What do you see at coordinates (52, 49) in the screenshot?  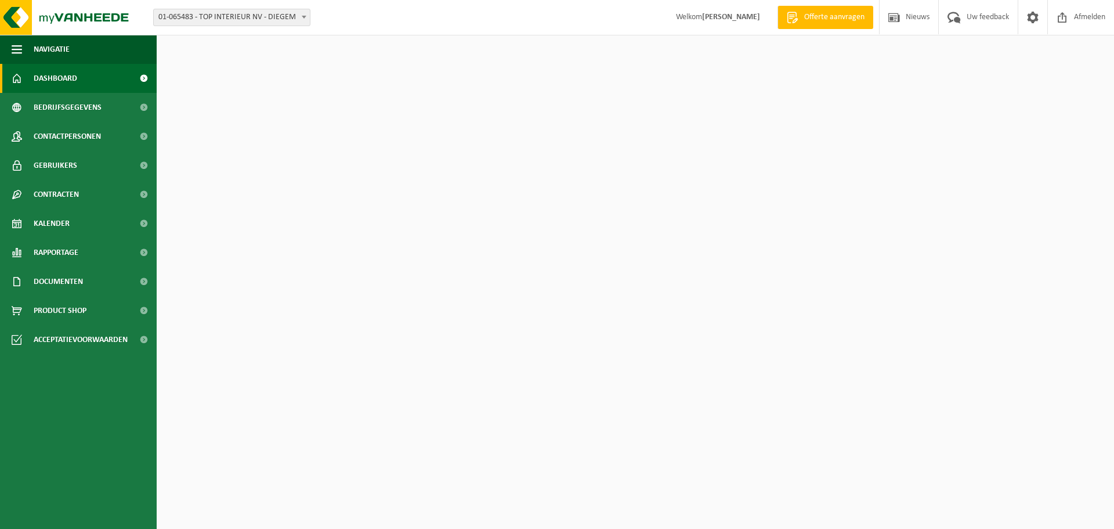 I see `span: Navigatie` at bounding box center [52, 49].